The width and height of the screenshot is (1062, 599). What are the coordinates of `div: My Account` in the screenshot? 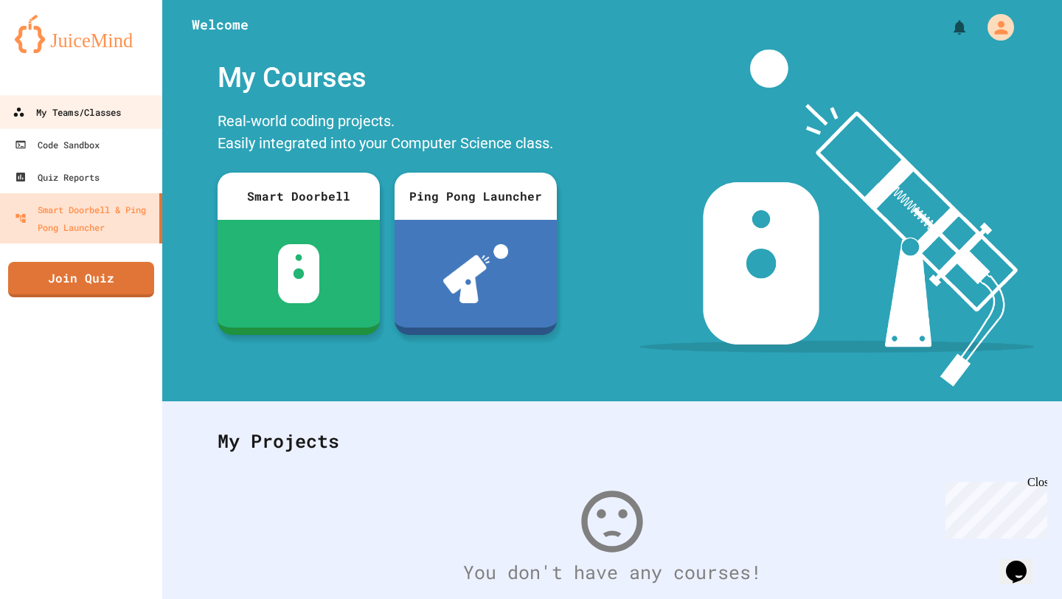 It's located at (995, 27).